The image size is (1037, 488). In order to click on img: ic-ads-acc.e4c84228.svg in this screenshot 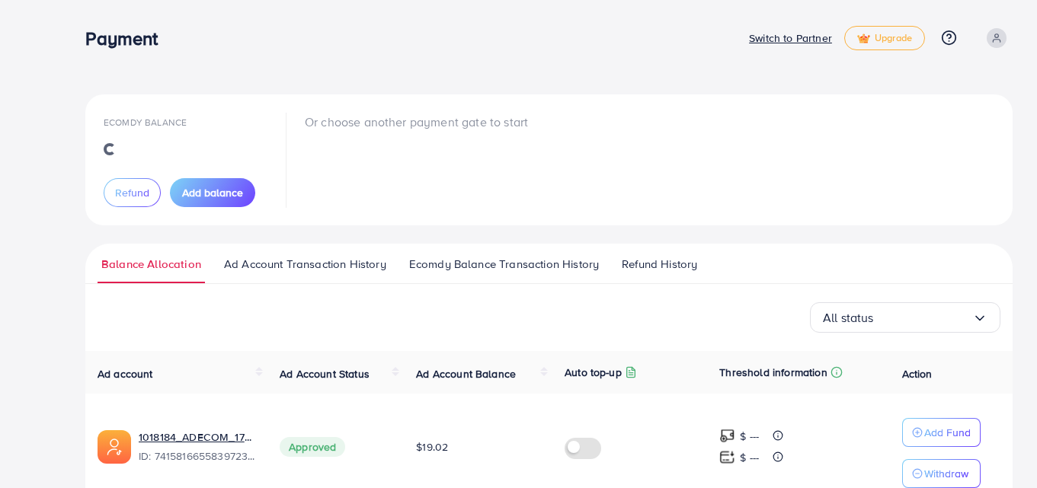, I will do `click(114, 447)`.